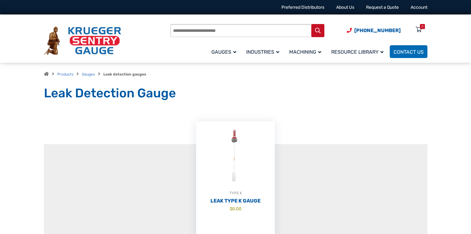  What do you see at coordinates (236, 93) in the screenshot?
I see `h1: Leak Detection Gauge` at bounding box center [236, 93].